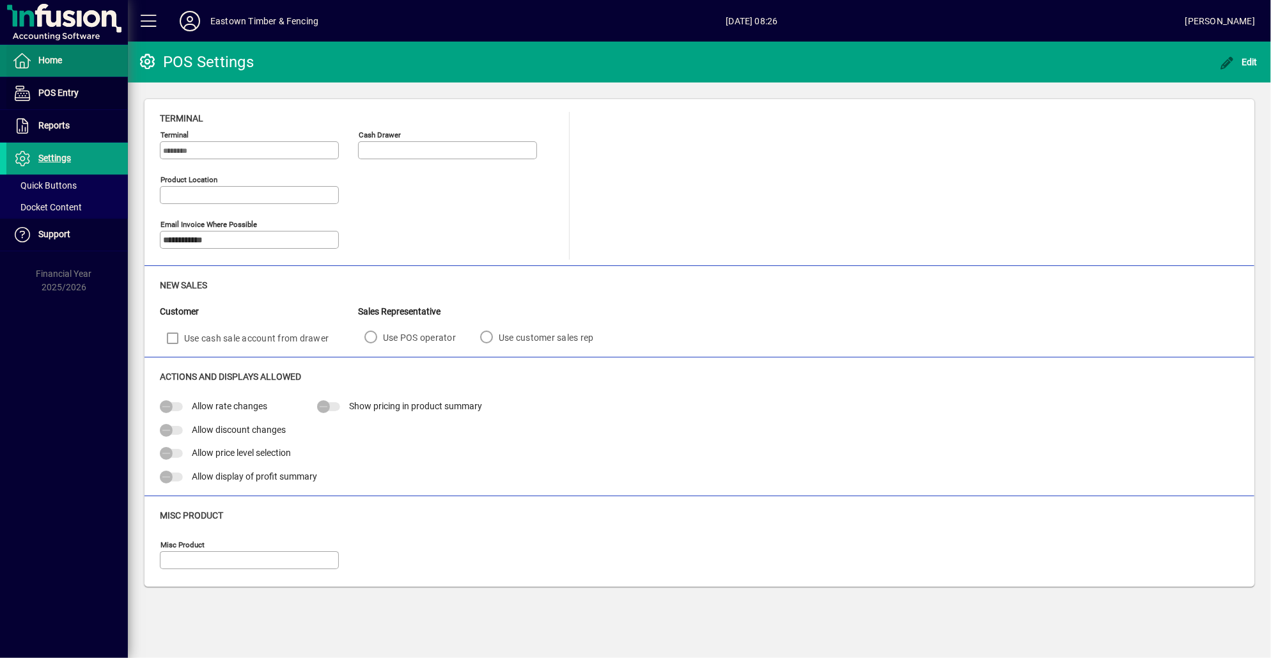 The width and height of the screenshot is (1271, 658). What do you see at coordinates (67, 93) in the screenshot?
I see `a: POS Entry` at bounding box center [67, 93].